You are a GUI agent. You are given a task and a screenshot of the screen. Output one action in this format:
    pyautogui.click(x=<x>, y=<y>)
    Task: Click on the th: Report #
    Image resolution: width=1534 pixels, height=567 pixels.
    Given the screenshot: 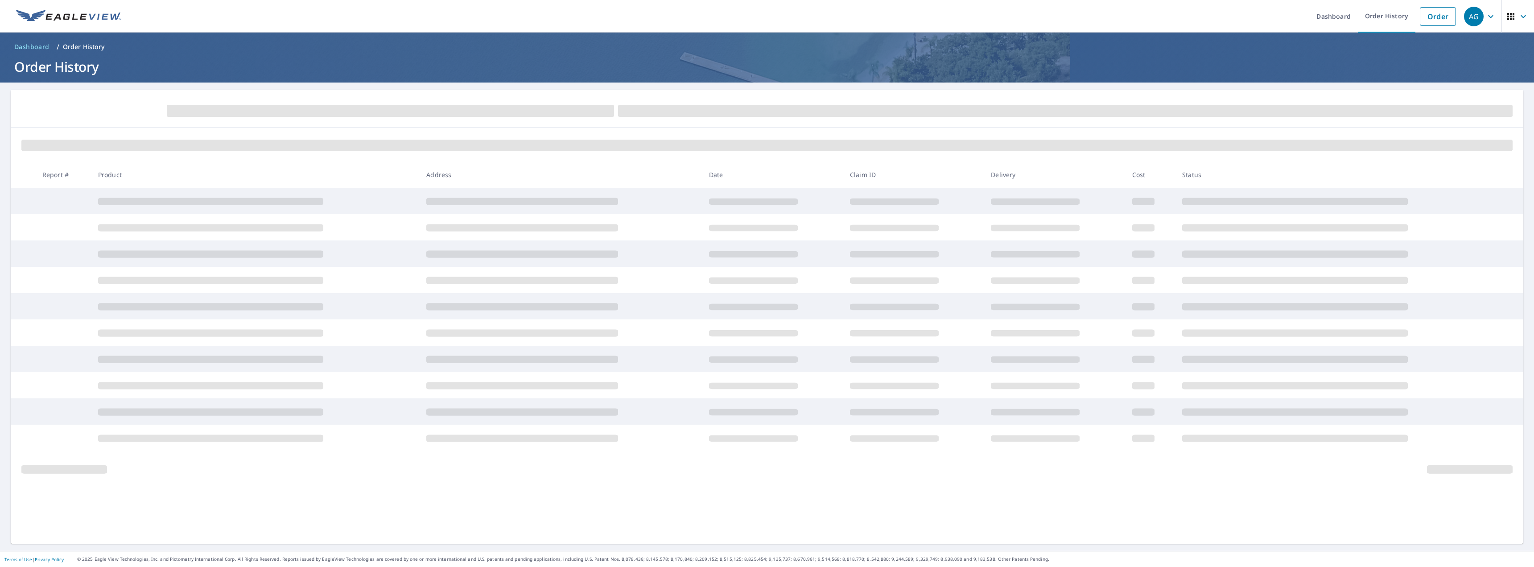 What is the action you would take?
    pyautogui.click(x=63, y=174)
    